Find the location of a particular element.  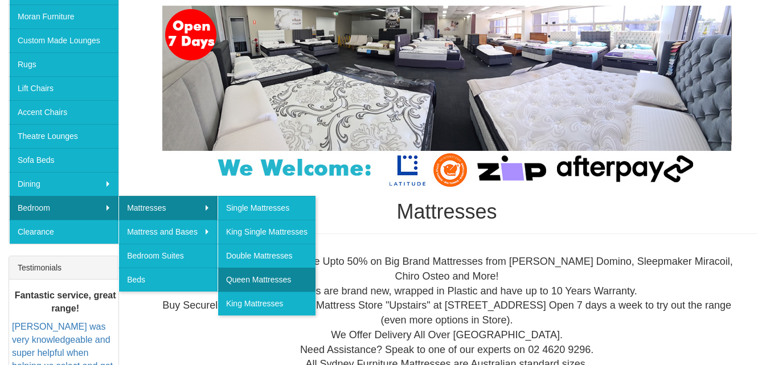

a: King Single Mattresses is located at coordinates (267, 232).